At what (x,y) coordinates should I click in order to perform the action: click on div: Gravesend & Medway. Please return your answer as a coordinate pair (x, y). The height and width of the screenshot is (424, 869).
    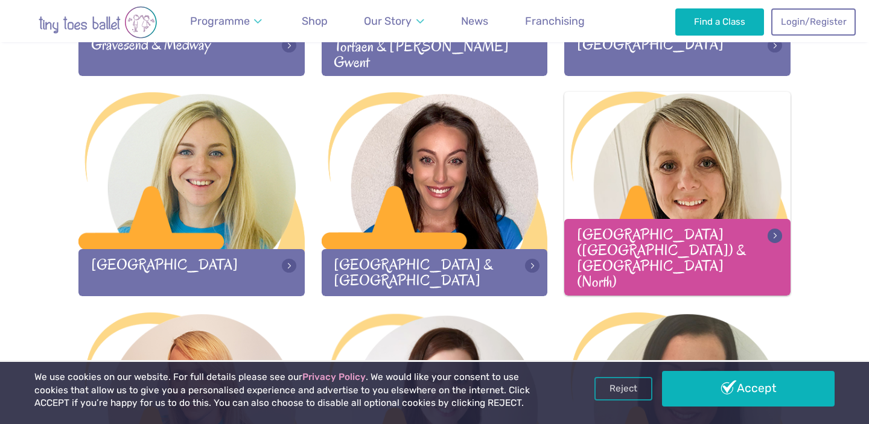
    Looking at the image, I should click on (191, 52).